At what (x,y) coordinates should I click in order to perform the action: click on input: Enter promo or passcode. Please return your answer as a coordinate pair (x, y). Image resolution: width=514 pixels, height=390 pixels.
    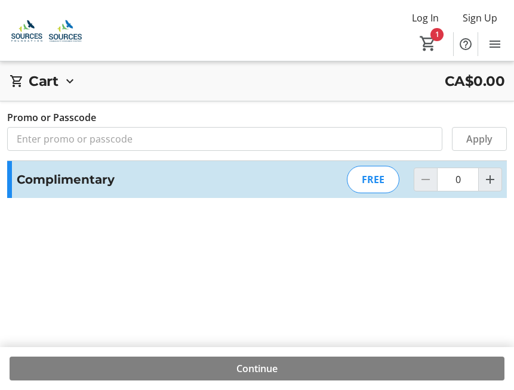
    Looking at the image, I should click on (224, 139).